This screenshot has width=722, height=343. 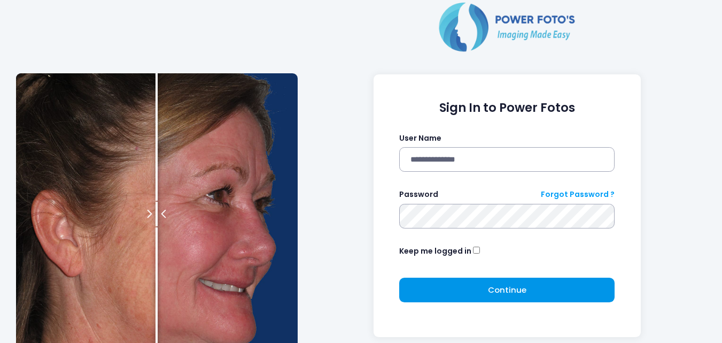 I want to click on label: Password, so click(x=419, y=194).